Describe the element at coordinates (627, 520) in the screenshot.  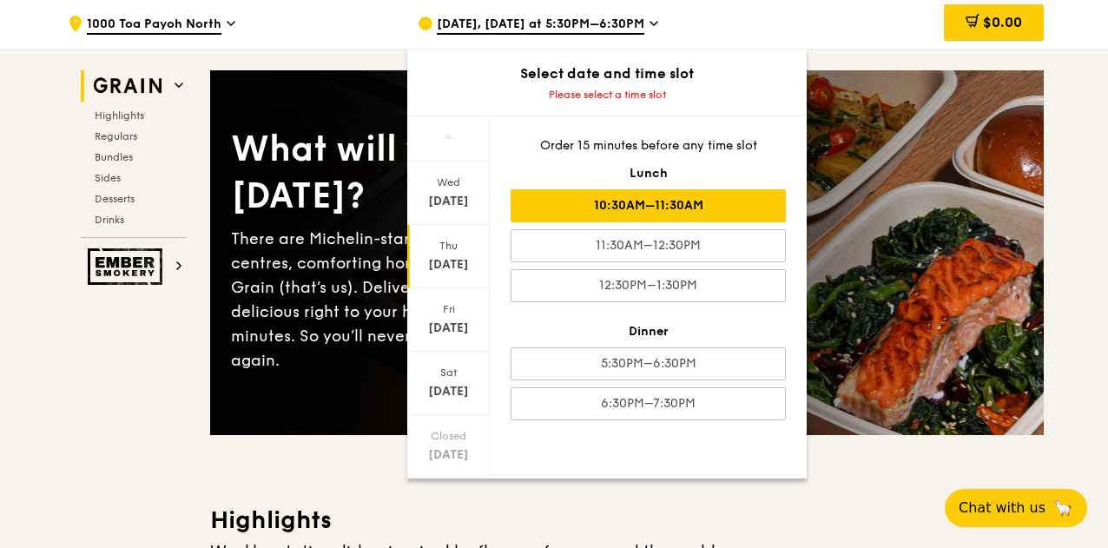
I see `h3: Highlights` at that location.